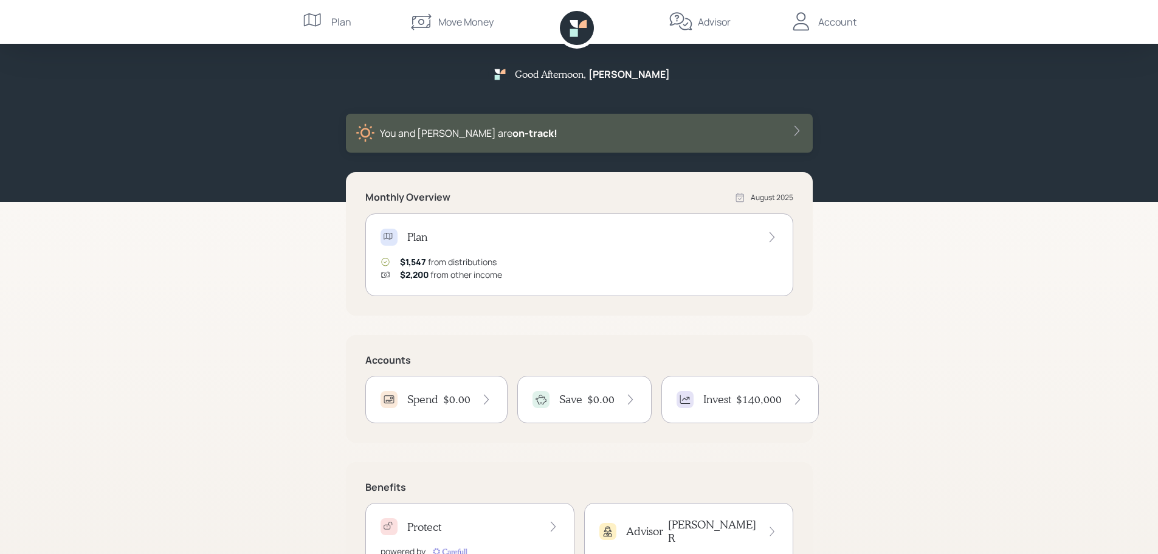  I want to click on div: Account, so click(837, 22).